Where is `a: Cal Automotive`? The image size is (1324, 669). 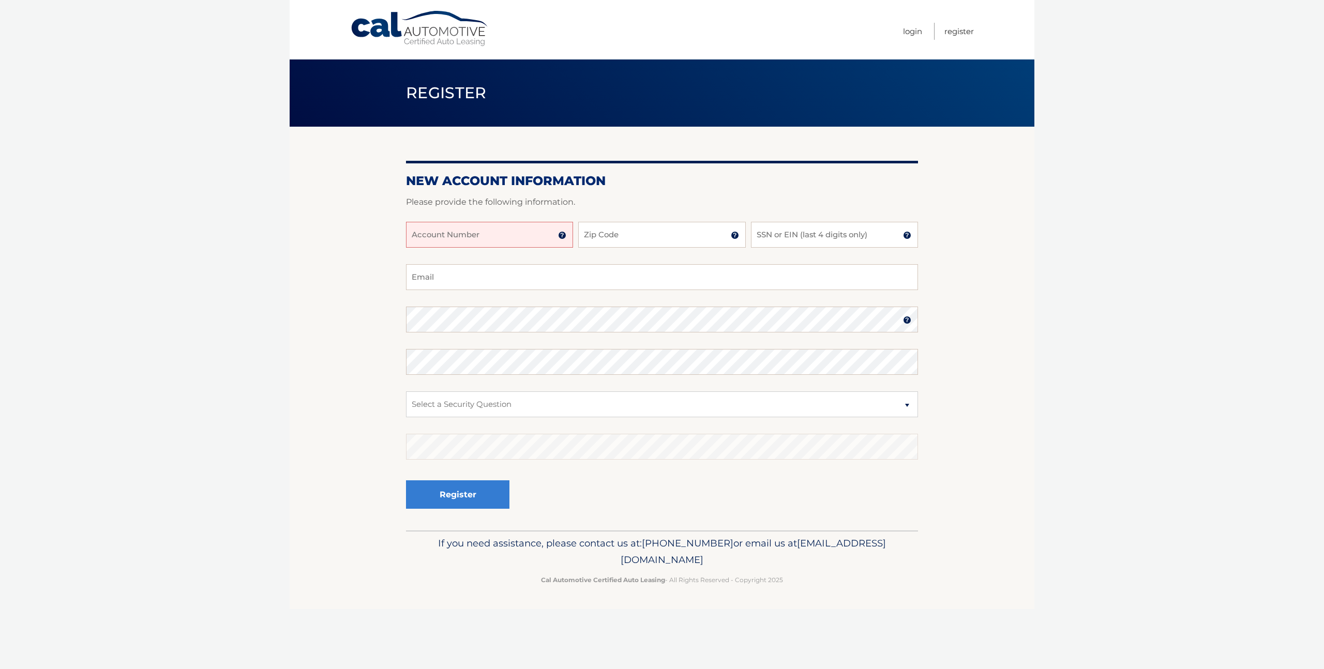 a: Cal Automotive is located at coordinates (420, 28).